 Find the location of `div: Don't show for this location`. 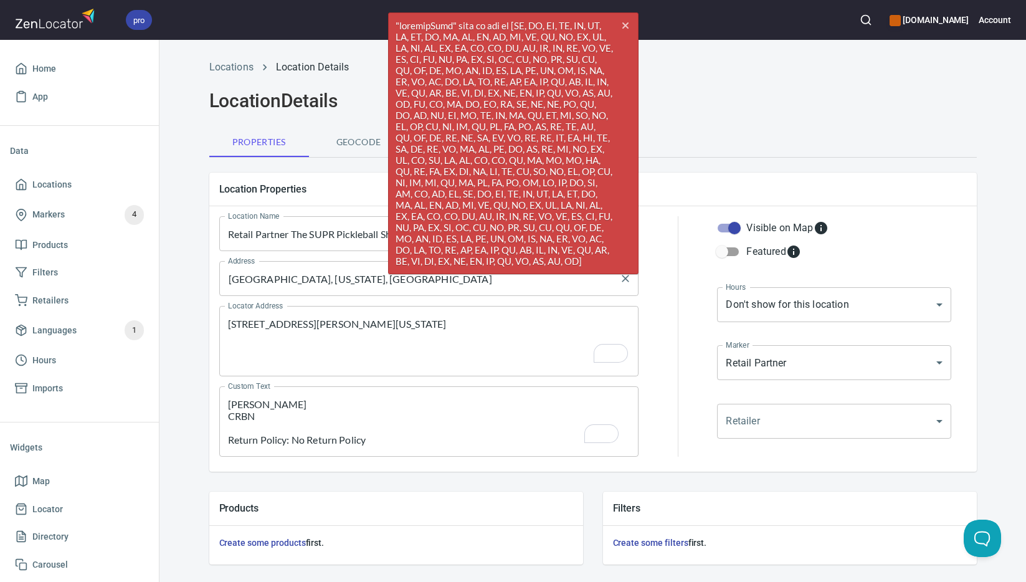

div: Don't show for this location is located at coordinates (834, 305).